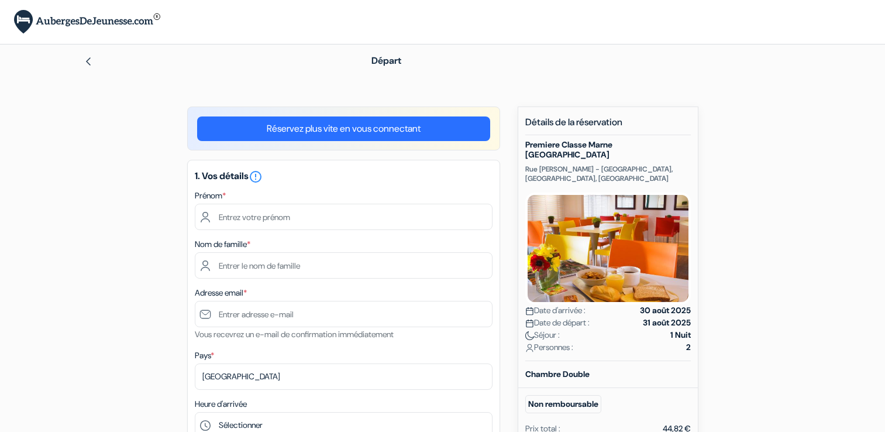  I want to click on a: error_outline, so click(256, 176).